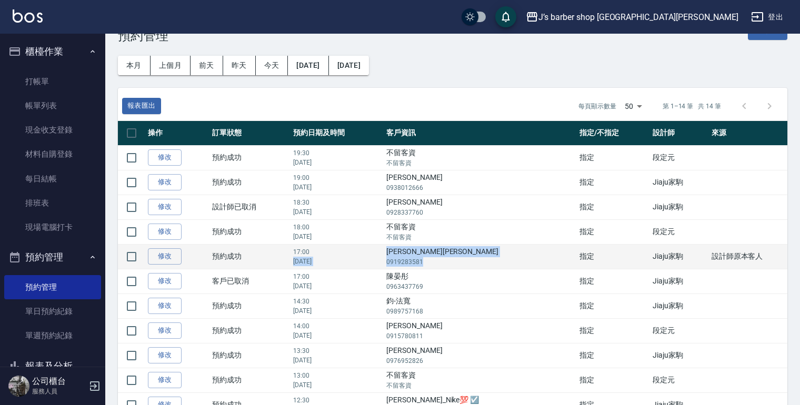 This screenshot has height=405, width=800. Describe the element at coordinates (337, 178) in the screenshot. I see `p: 19:00` at that location.